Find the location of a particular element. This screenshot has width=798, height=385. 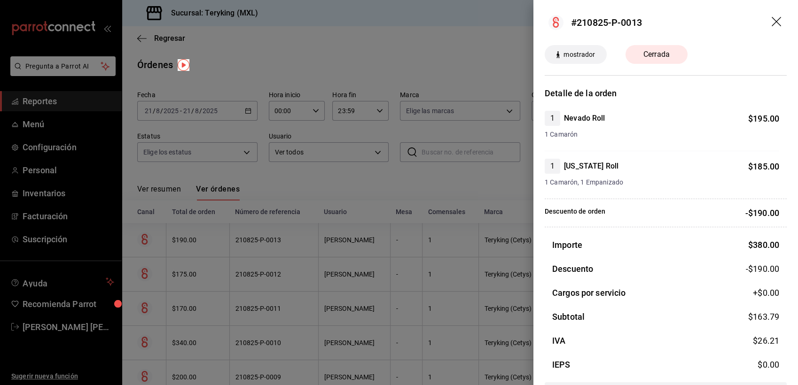

span: $ 195.00 is located at coordinates (763, 118).